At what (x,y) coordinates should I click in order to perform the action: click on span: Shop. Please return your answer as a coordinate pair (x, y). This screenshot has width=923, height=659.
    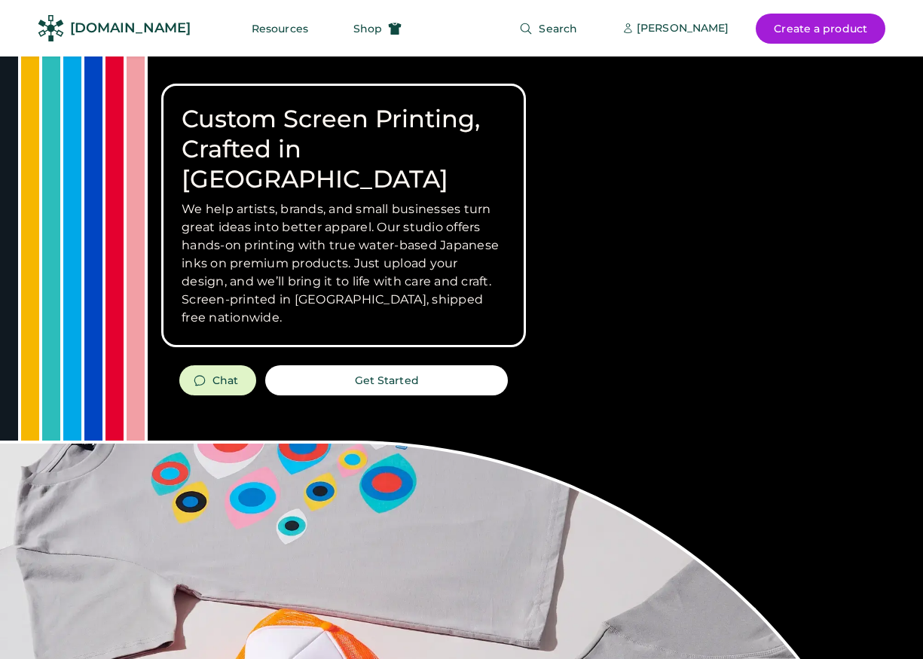
    Looking at the image, I should click on (368, 29).